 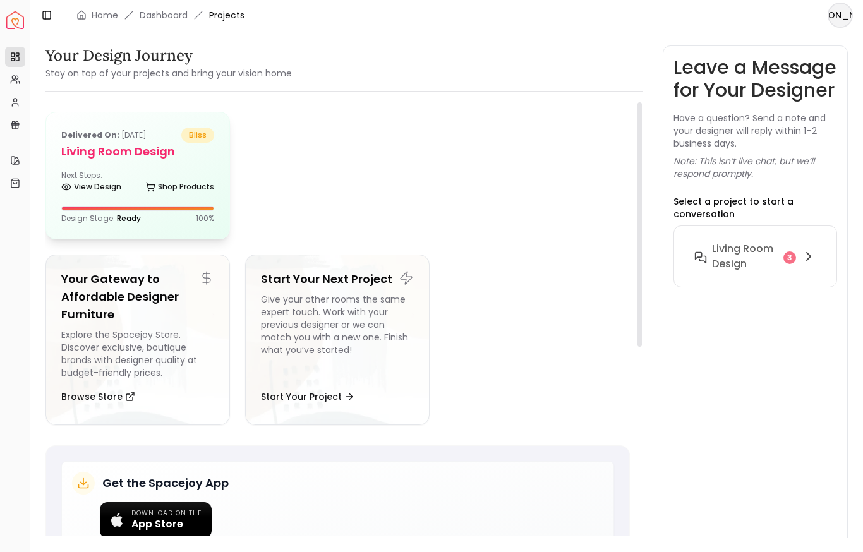 What do you see at coordinates (105, 15) in the screenshot?
I see `a: Home` at bounding box center [105, 15].